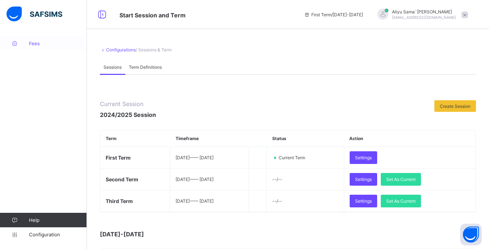  I want to click on th: Timeframe, so click(209, 139).